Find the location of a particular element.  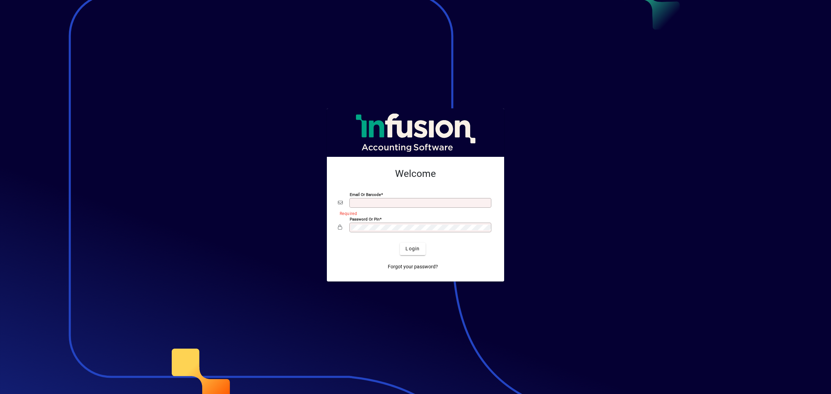

span: Login is located at coordinates (412, 248).